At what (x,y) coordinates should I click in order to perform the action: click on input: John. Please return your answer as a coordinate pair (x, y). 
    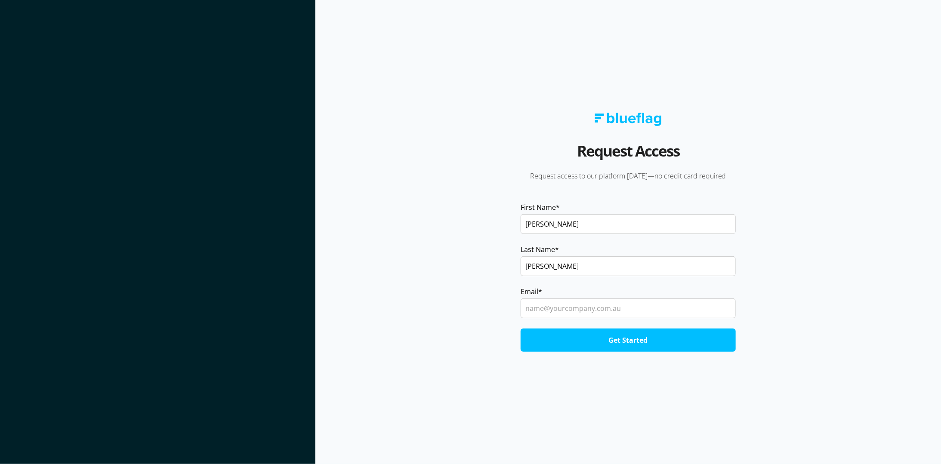
    Looking at the image, I should click on (628, 224).